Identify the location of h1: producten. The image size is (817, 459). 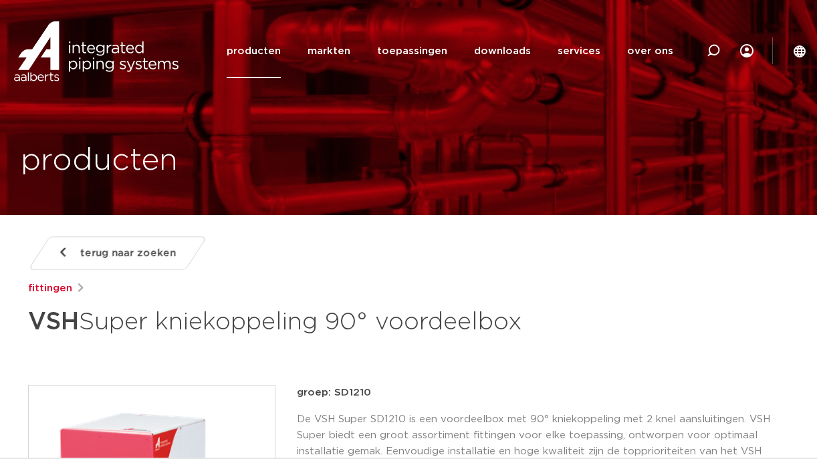
(99, 161).